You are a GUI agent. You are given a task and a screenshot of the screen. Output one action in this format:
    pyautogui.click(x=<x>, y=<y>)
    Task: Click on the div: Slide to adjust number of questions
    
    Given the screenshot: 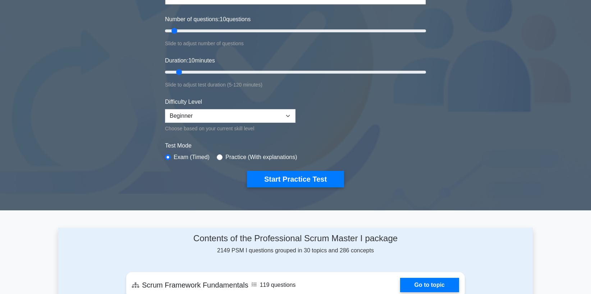 What is the action you would take?
    pyautogui.click(x=295, y=43)
    